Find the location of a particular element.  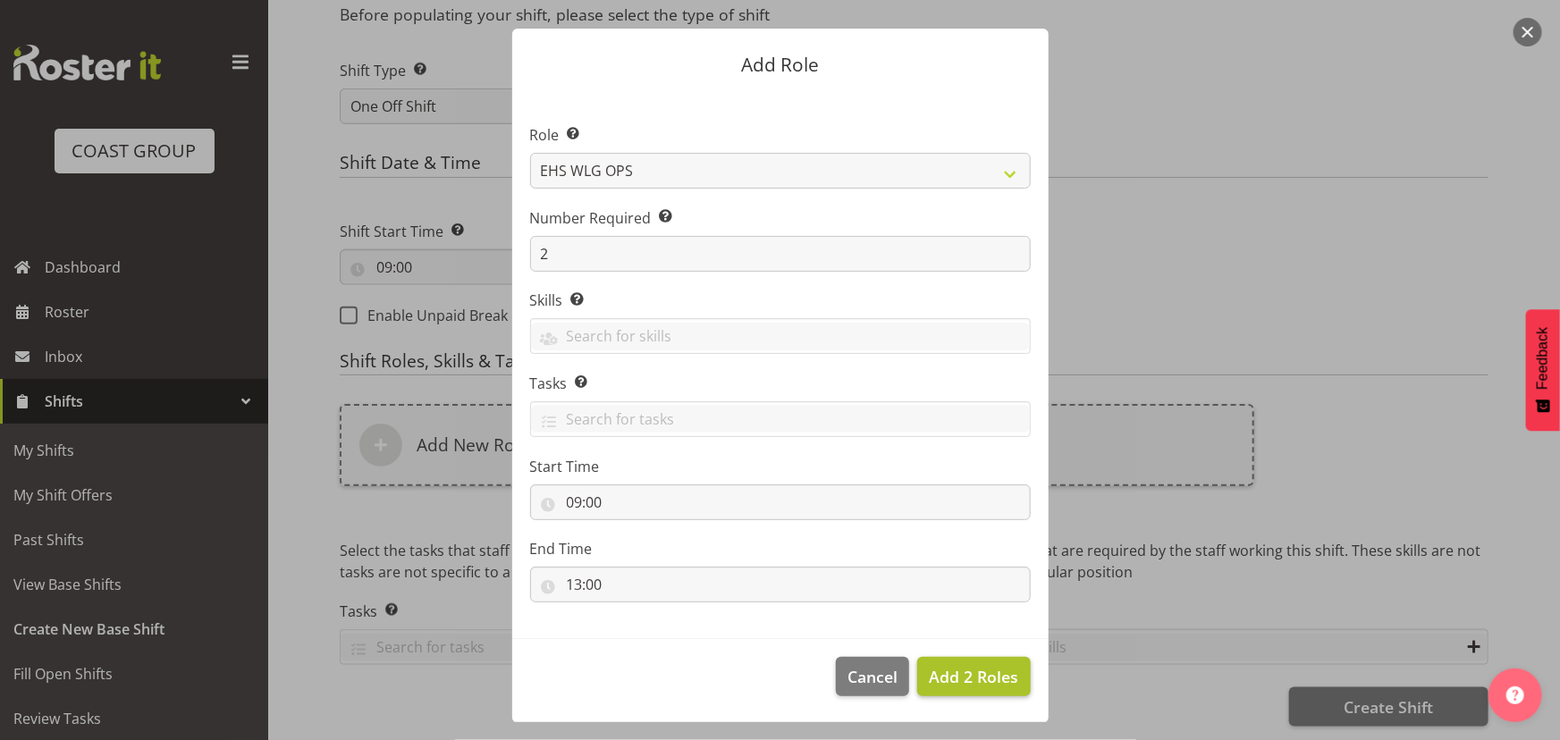

span: Add 2 Roles is located at coordinates (973, 677).